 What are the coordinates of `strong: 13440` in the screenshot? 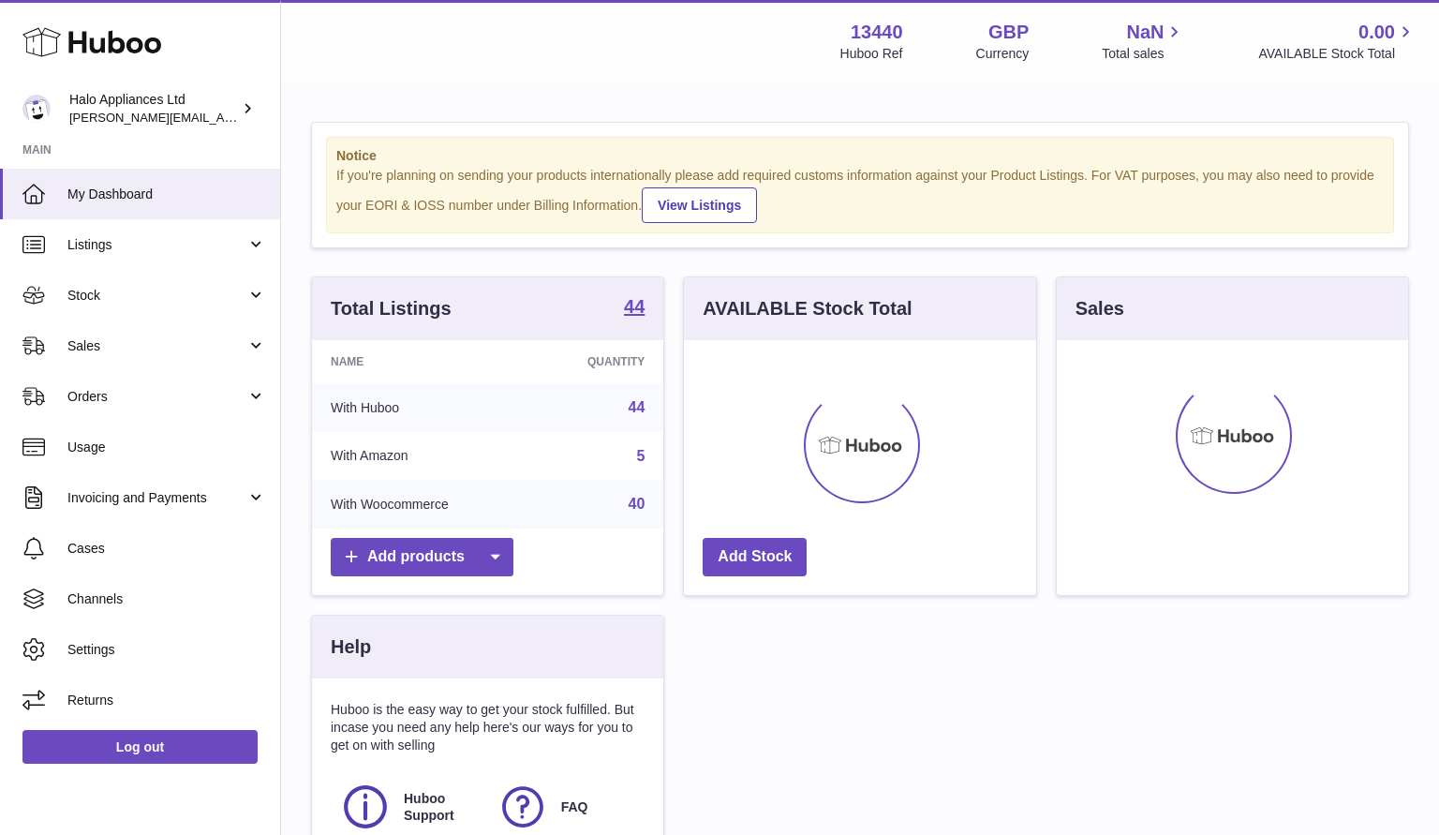 It's located at (877, 32).